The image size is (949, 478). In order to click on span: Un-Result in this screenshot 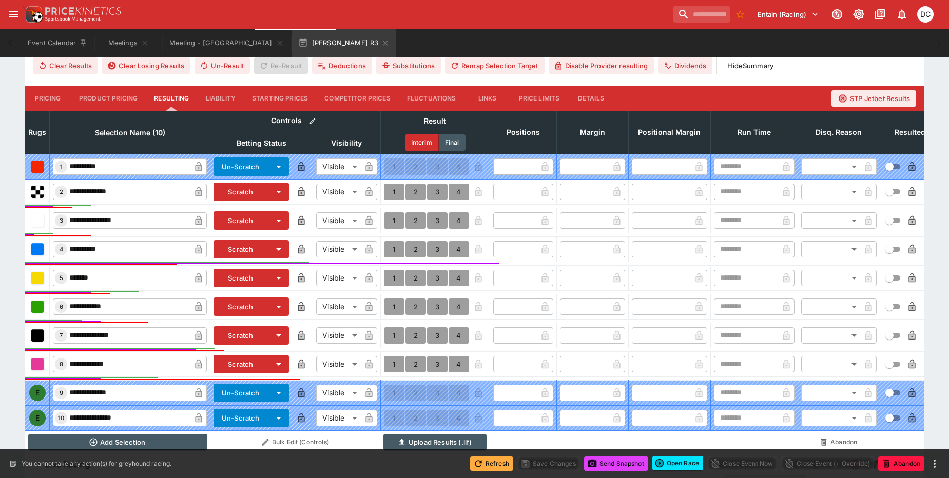, I will do `click(222, 66)`.